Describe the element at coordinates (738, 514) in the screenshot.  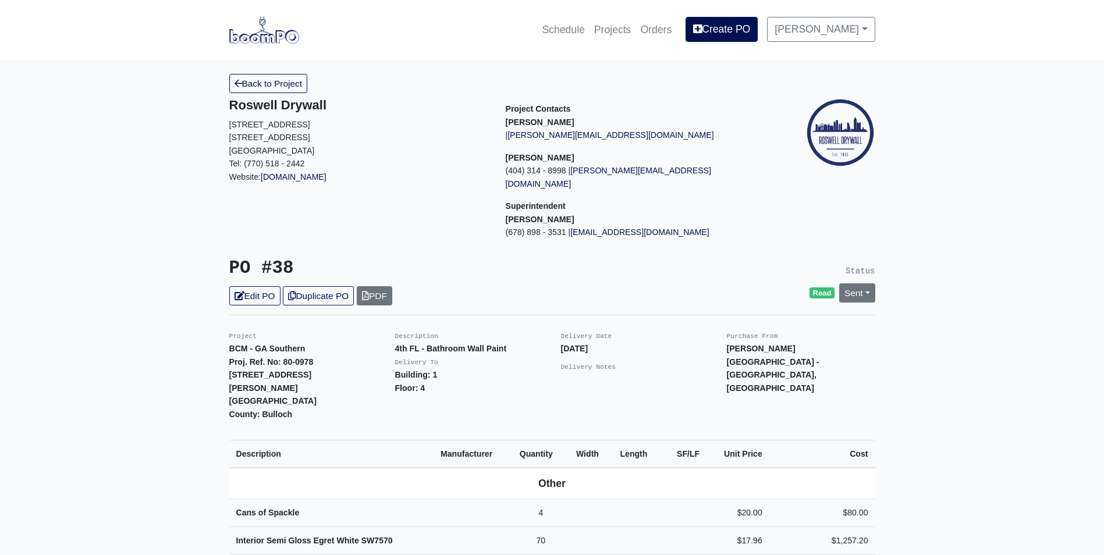
I see `td: $20.00` at that location.